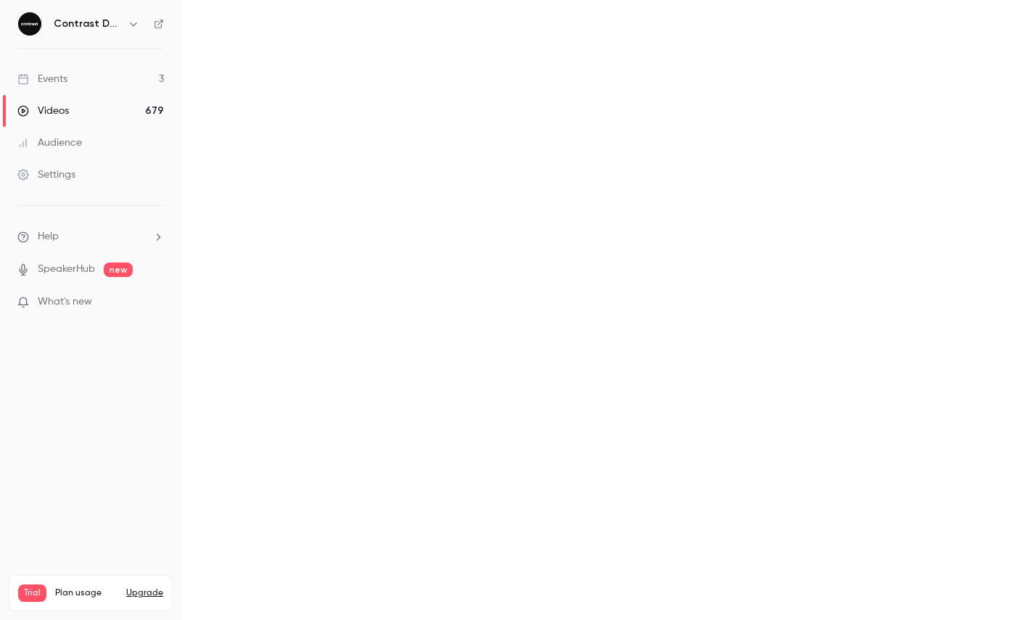  I want to click on span: What's new, so click(65, 302).